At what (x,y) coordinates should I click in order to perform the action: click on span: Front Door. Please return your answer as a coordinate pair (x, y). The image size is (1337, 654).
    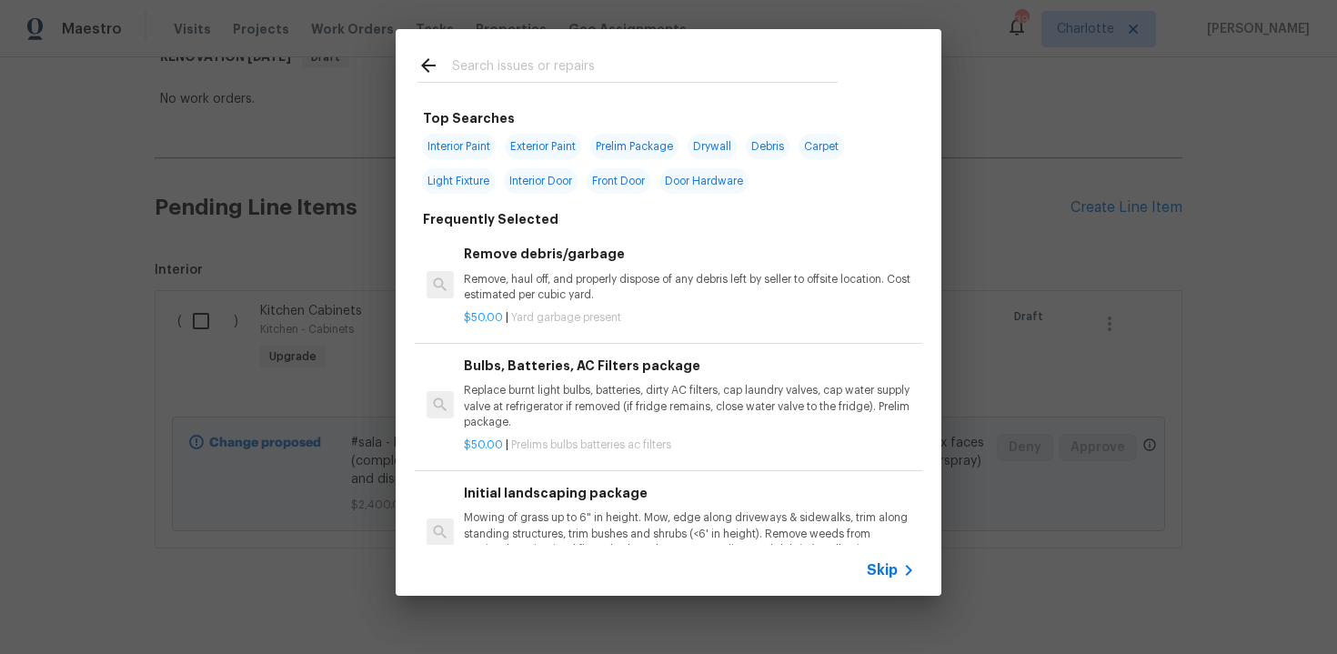
    Looking at the image, I should click on (618, 181).